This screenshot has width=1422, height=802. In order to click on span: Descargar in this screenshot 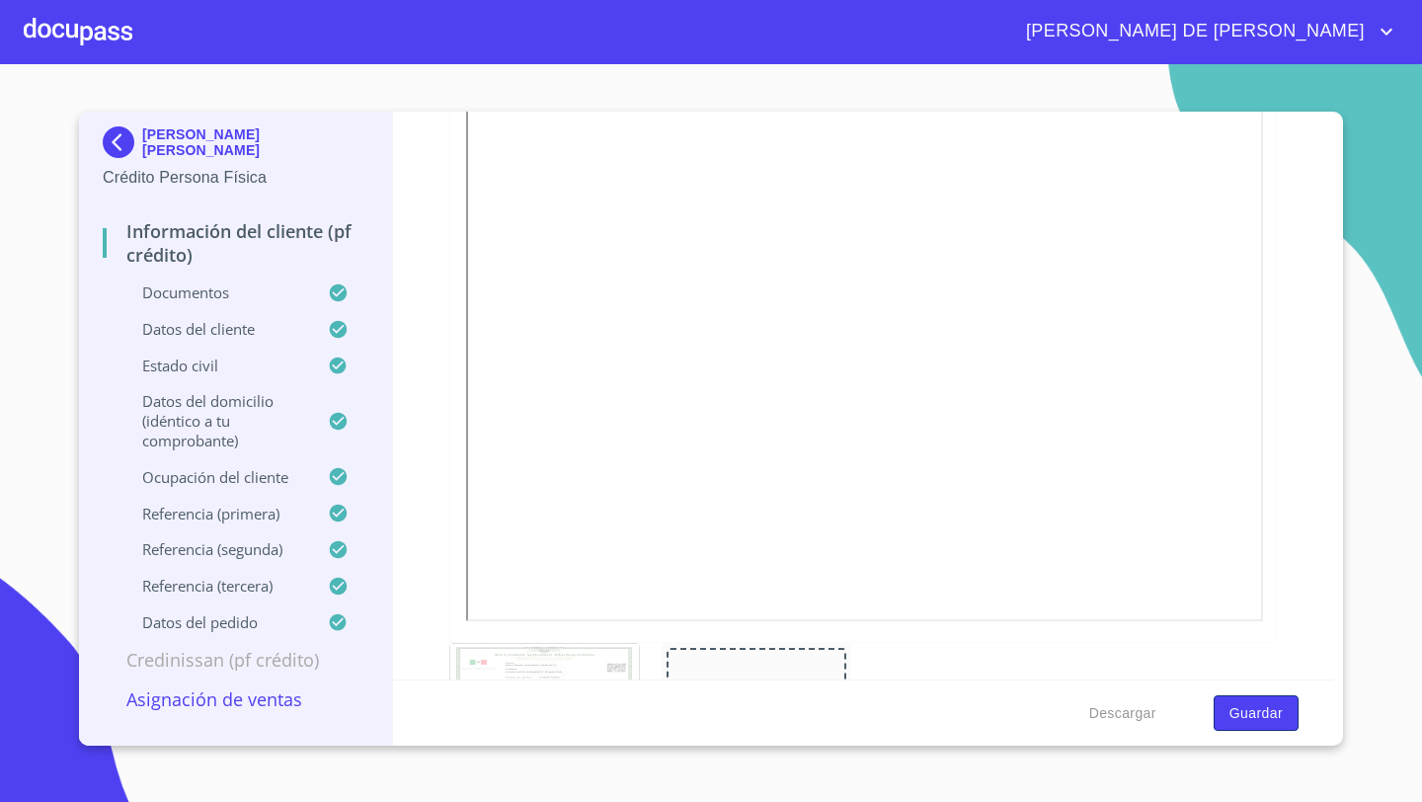, I will do `click(1123, 713)`.